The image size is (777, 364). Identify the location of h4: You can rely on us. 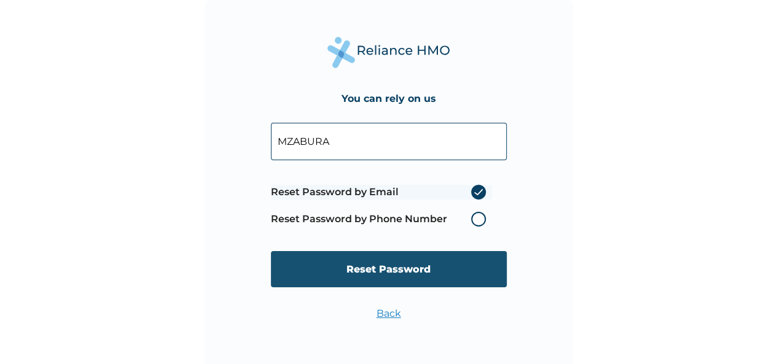
(389, 98).